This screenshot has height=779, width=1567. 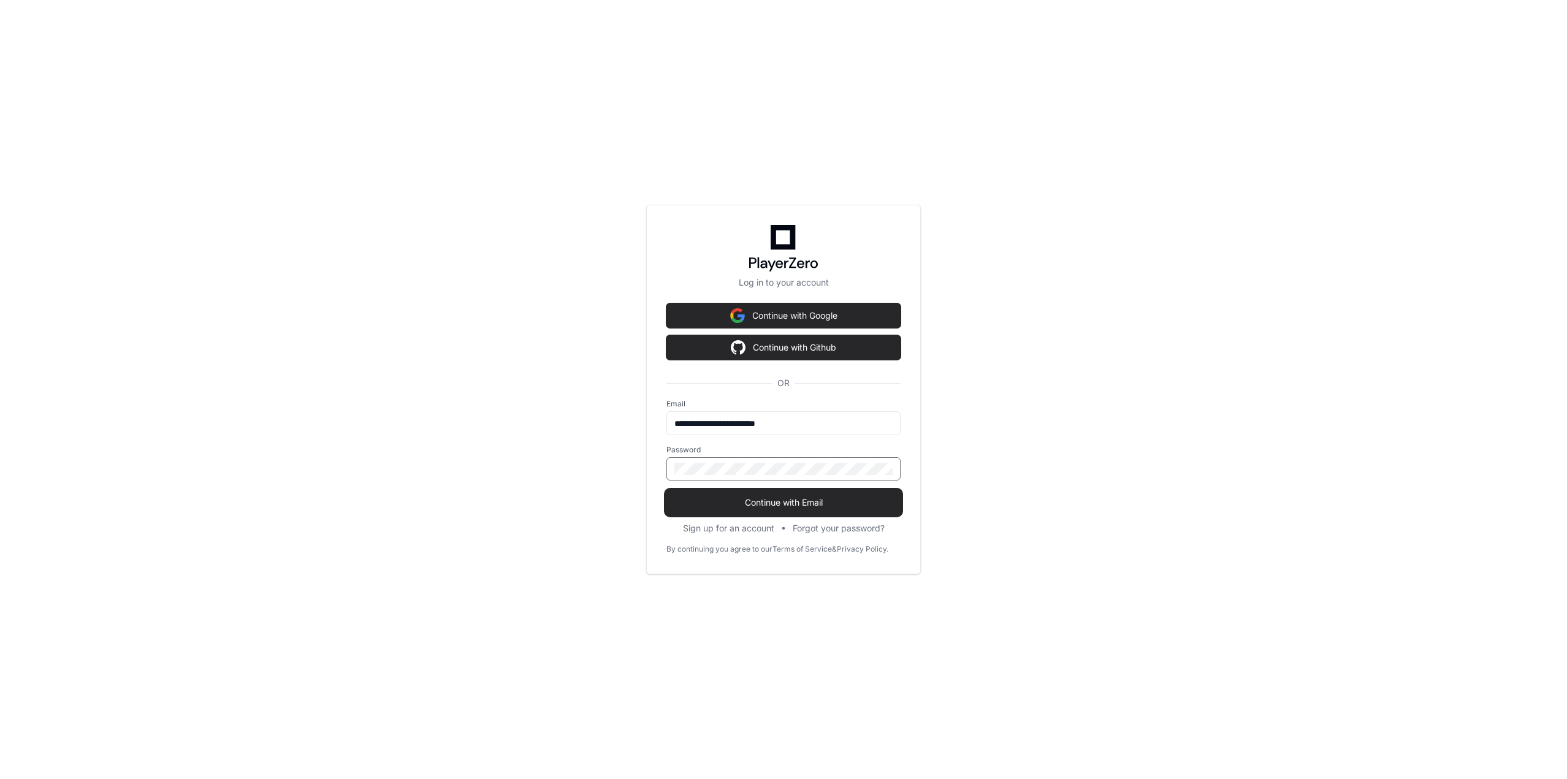 What do you see at coordinates (784, 283) in the screenshot?
I see `p: Log in to your account` at bounding box center [784, 283].